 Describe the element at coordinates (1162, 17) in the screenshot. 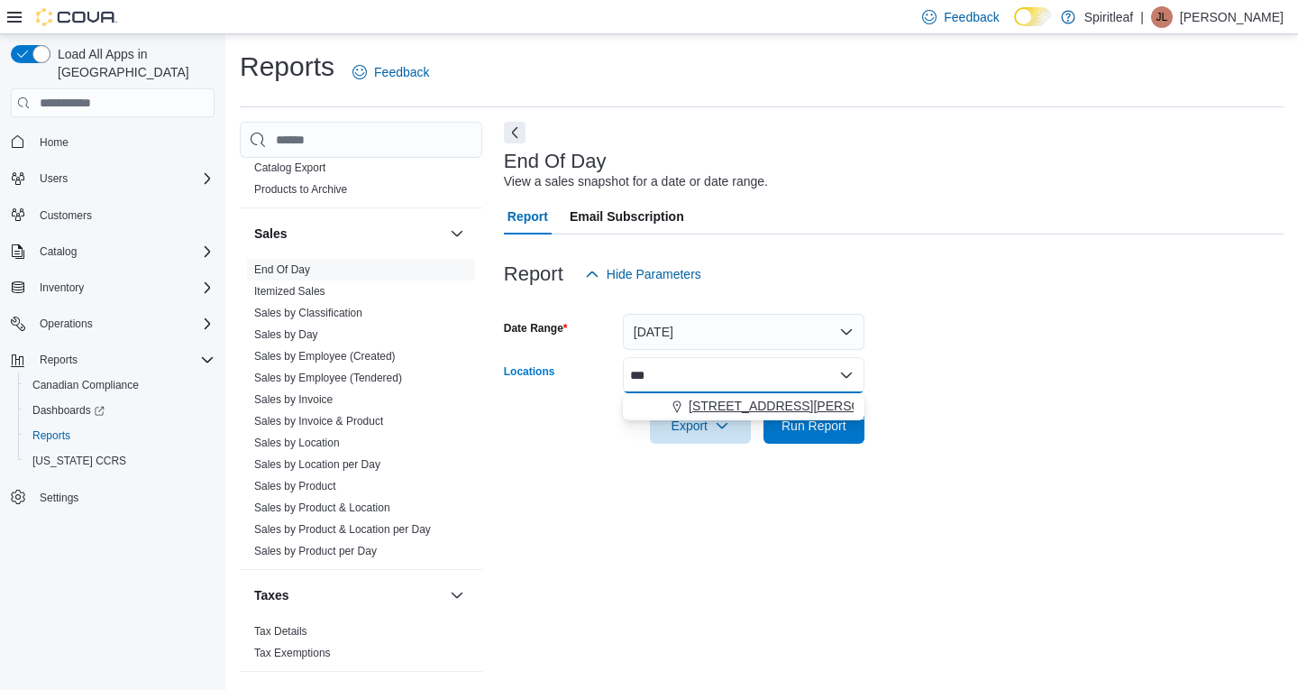

I see `span: JL` at that location.